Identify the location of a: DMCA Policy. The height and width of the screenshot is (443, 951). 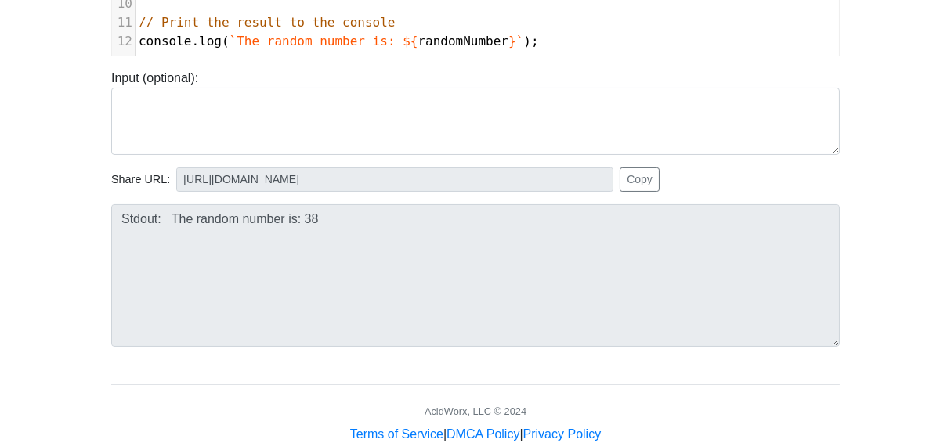
(482, 434).